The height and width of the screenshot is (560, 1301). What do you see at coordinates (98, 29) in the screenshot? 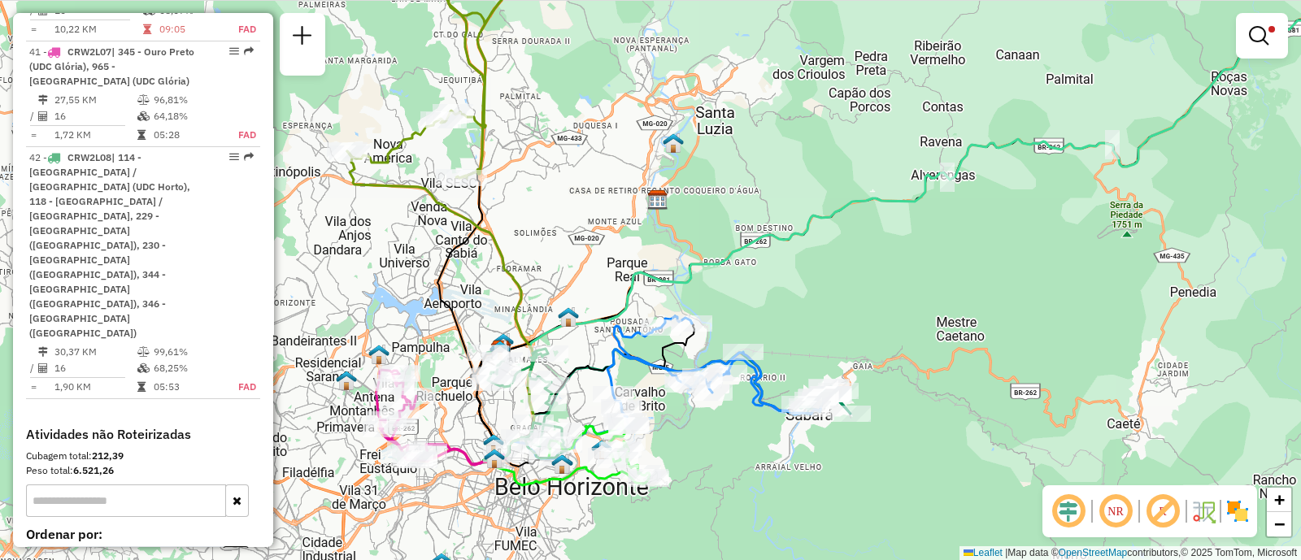
I see `td: 10,22 KM` at bounding box center [98, 29].